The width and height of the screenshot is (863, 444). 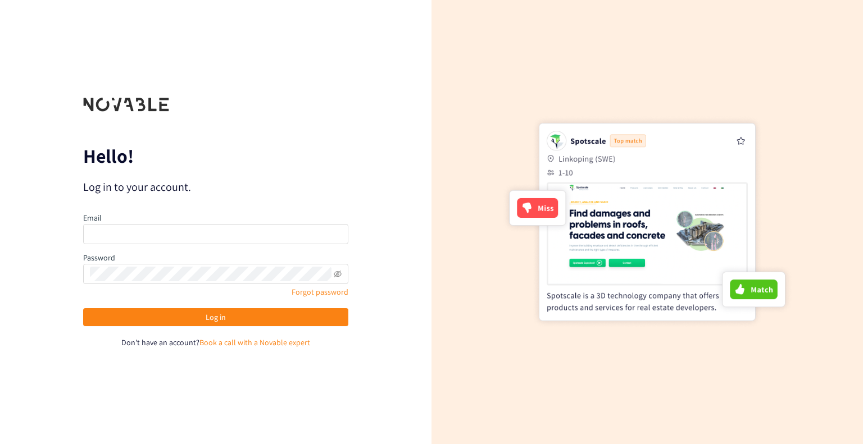 What do you see at coordinates (92, 218) in the screenshot?
I see `label: Email` at bounding box center [92, 218].